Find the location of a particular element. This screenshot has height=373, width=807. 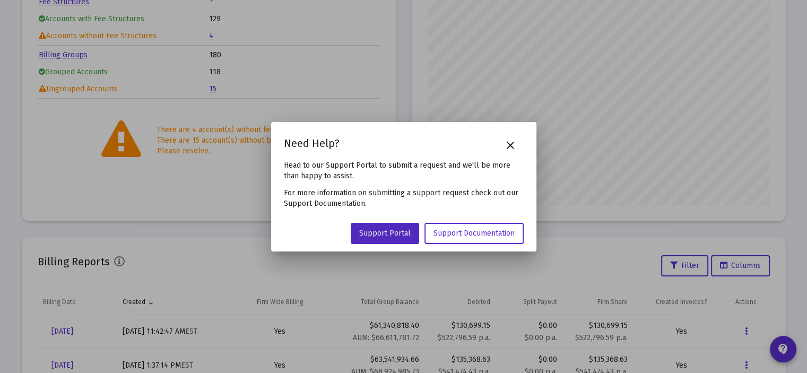

p: For more information on submitting a support request check out our Support Documentation. is located at coordinates (404, 198).